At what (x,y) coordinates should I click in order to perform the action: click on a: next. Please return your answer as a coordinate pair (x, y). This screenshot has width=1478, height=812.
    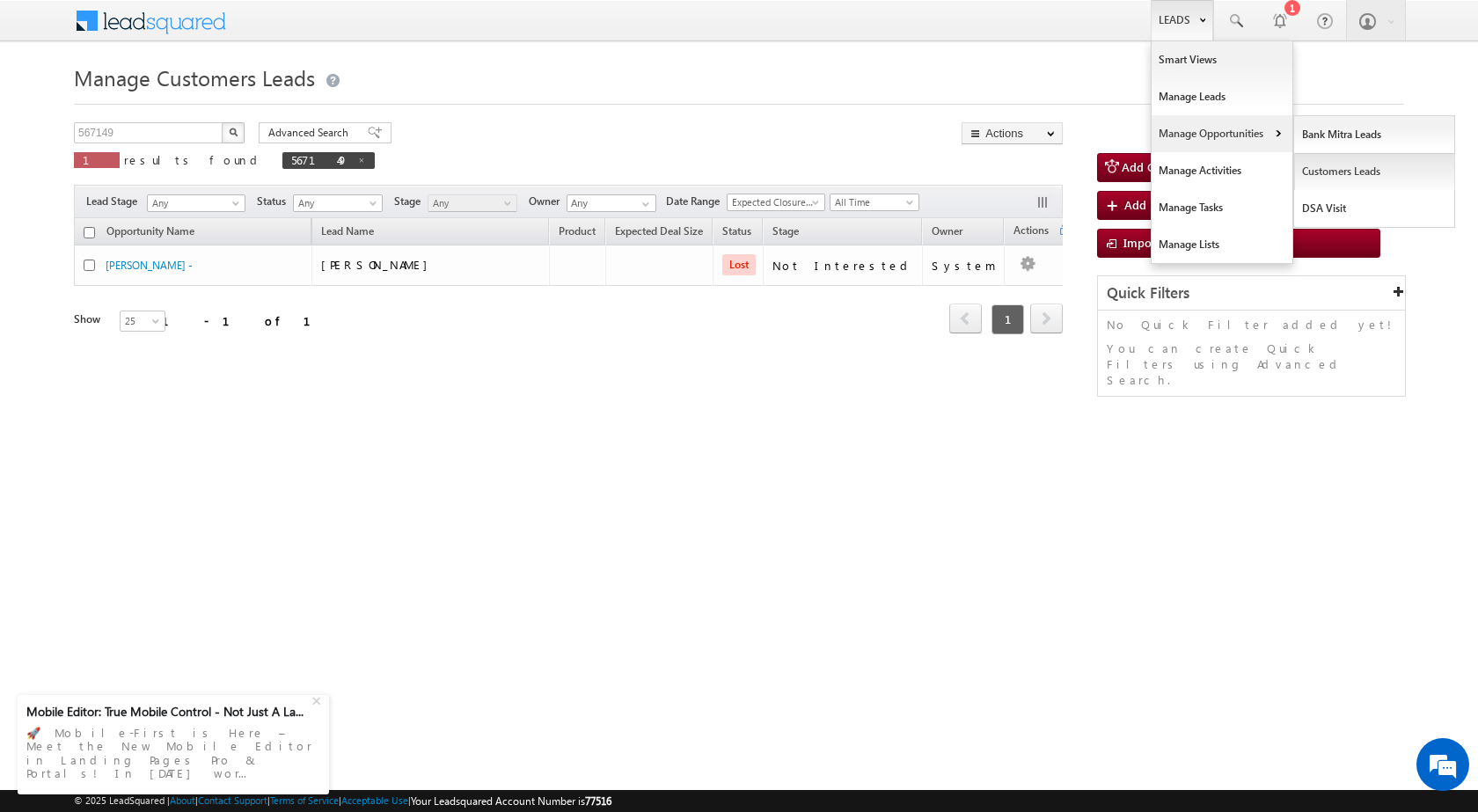
    Looking at the image, I should click on (1046, 320).